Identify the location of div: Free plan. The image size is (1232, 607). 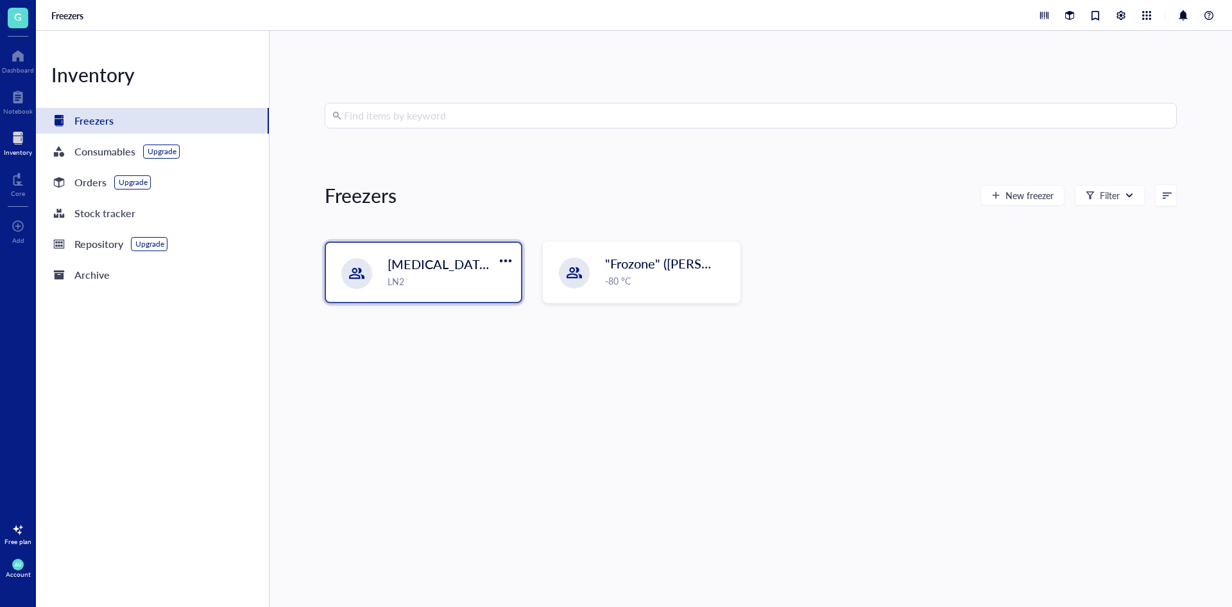
(18, 541).